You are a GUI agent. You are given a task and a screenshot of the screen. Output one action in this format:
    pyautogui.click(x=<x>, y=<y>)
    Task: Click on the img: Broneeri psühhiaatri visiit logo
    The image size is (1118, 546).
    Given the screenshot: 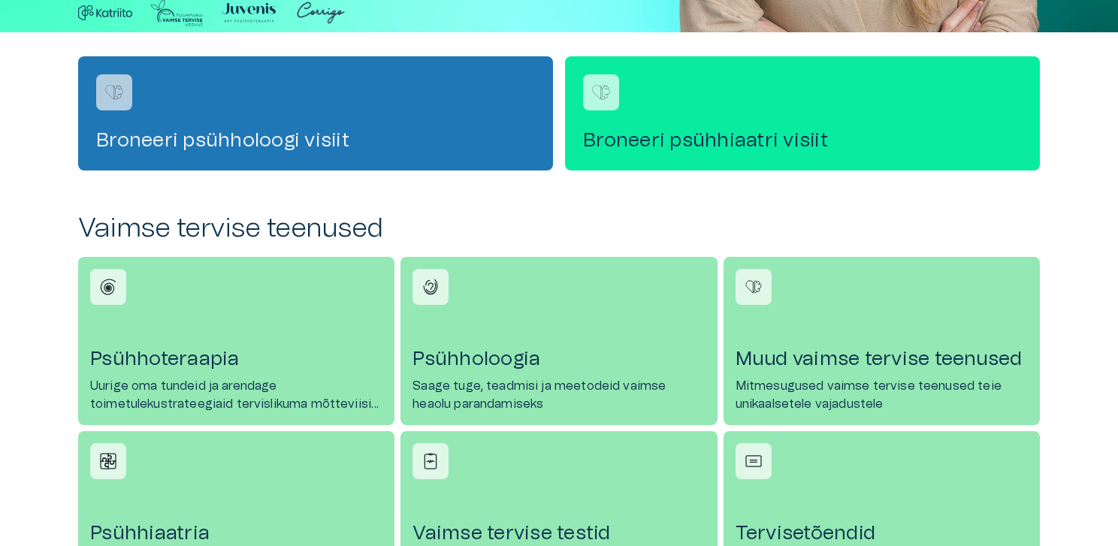 What is the action you would take?
    pyautogui.click(x=601, y=92)
    